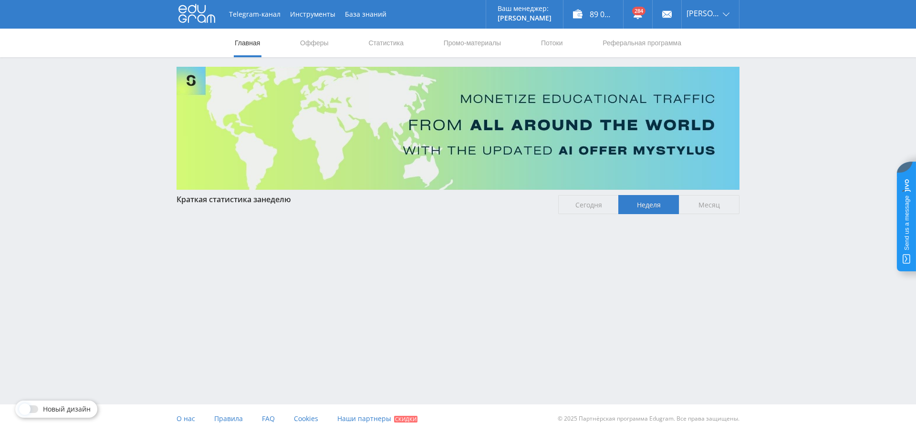 Image resolution: width=916 pixels, height=433 pixels. What do you see at coordinates (649, 205) in the screenshot?
I see `span: Неделя` at bounding box center [649, 205].